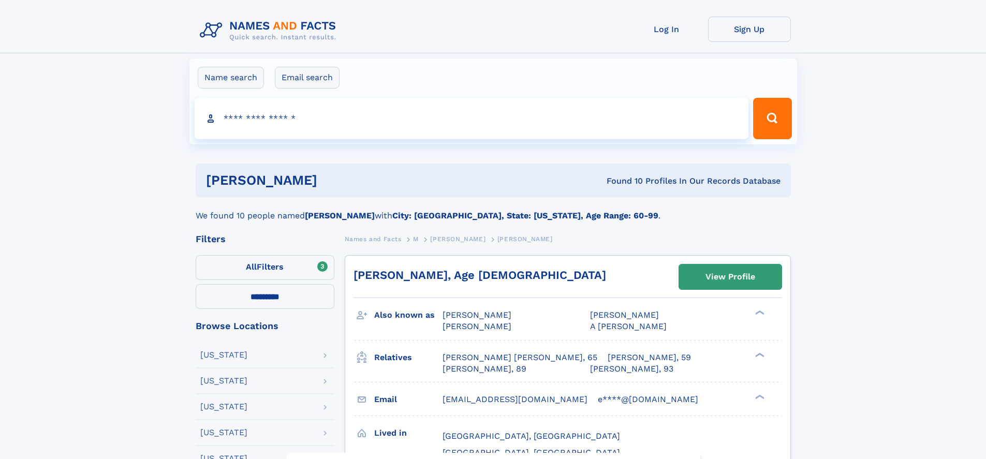 This screenshot has height=459, width=986. What do you see at coordinates (621, 181) in the screenshot?
I see `div: Found 10 Profiles In Our Records Database` at bounding box center [621, 181].